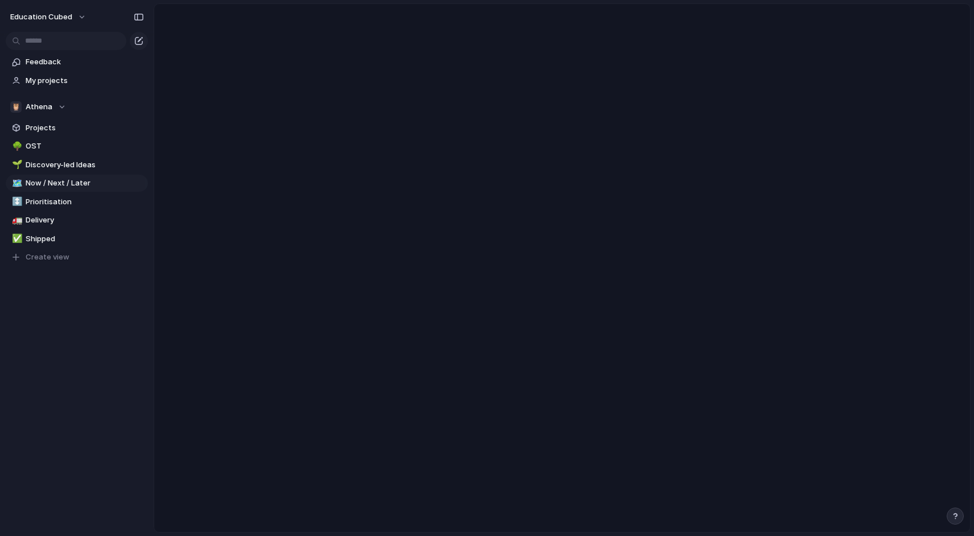 Image resolution: width=974 pixels, height=536 pixels. What do you see at coordinates (77, 220) in the screenshot?
I see `div: 🚛Delivery` at bounding box center [77, 220].